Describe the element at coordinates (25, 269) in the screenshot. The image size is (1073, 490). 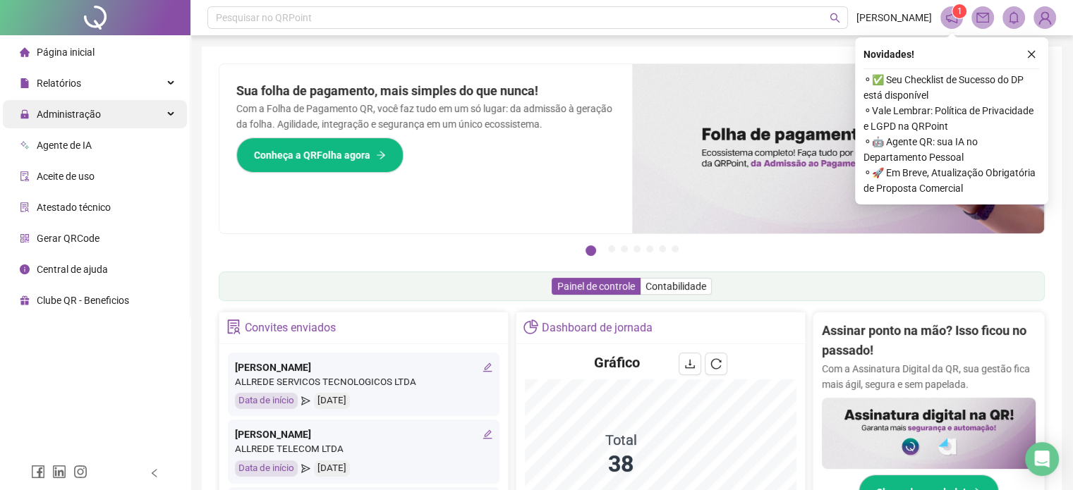
I see `span: info-circle` at that location.